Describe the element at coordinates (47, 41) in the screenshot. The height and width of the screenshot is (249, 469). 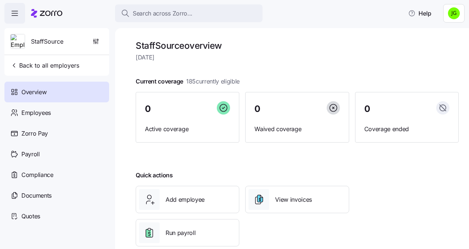
I see `span: StaffSource` at that location.